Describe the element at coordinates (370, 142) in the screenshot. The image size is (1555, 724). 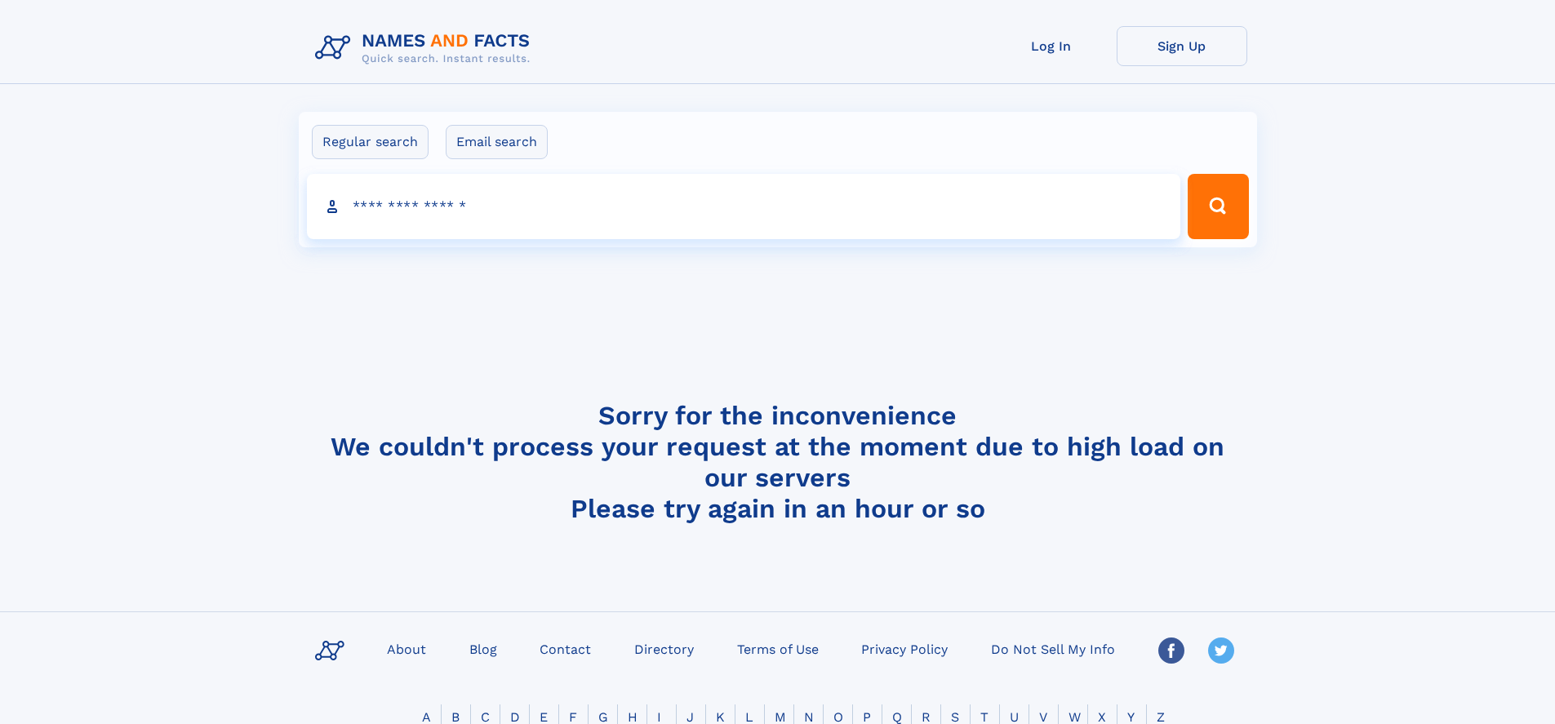
I see `label: Regular search` at that location.